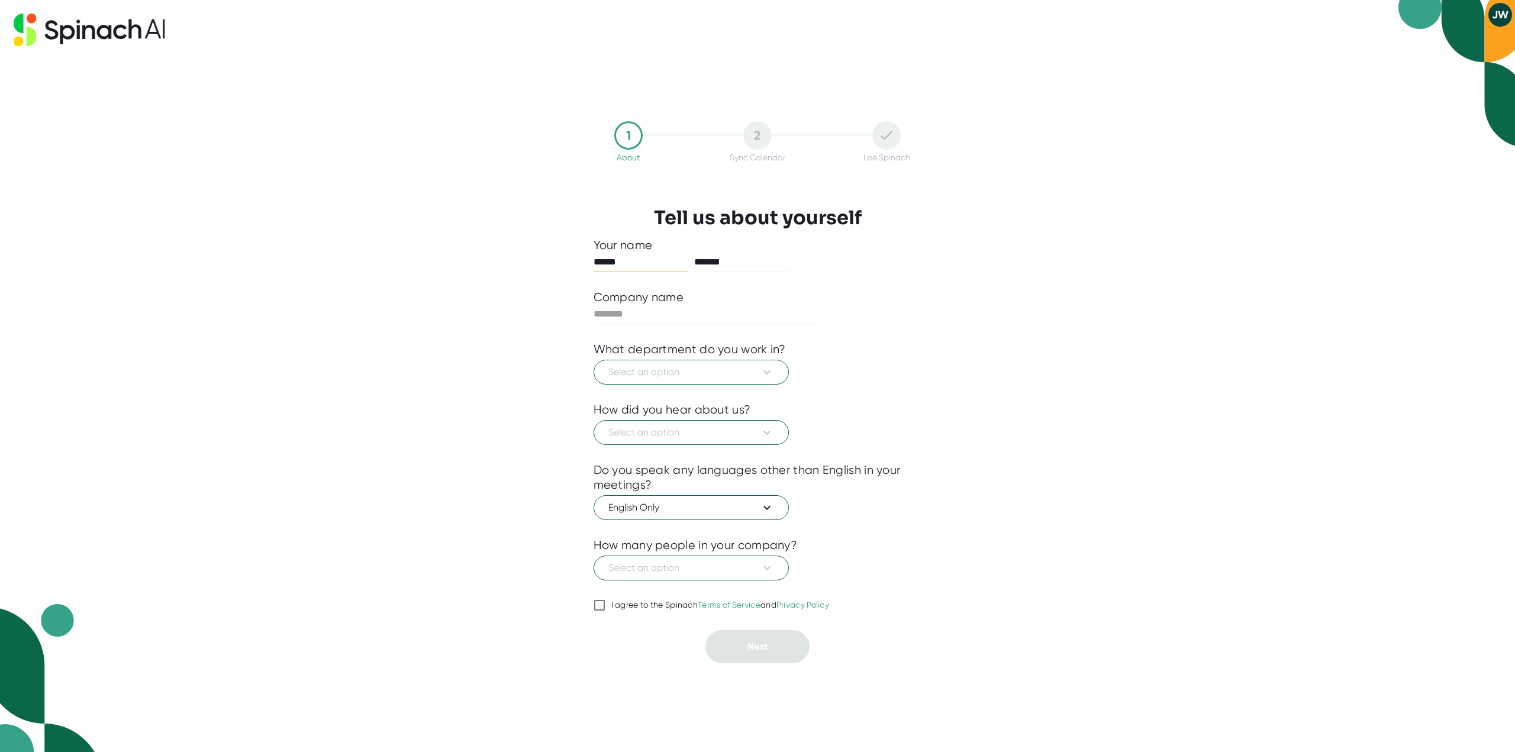  What do you see at coordinates (729, 605) in the screenshot?
I see `a: Terms of Service` at bounding box center [729, 605].